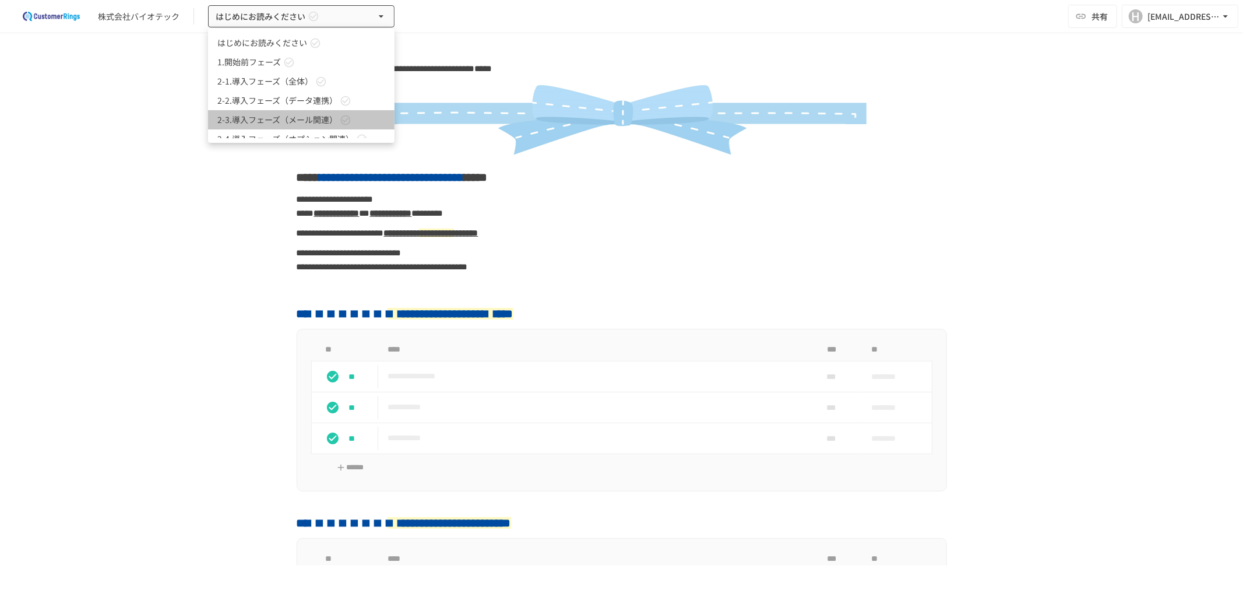  Describe the element at coordinates (285, 139) in the screenshot. I see `span: 2-4.導入フェーズ（オプション関連）` at that location.